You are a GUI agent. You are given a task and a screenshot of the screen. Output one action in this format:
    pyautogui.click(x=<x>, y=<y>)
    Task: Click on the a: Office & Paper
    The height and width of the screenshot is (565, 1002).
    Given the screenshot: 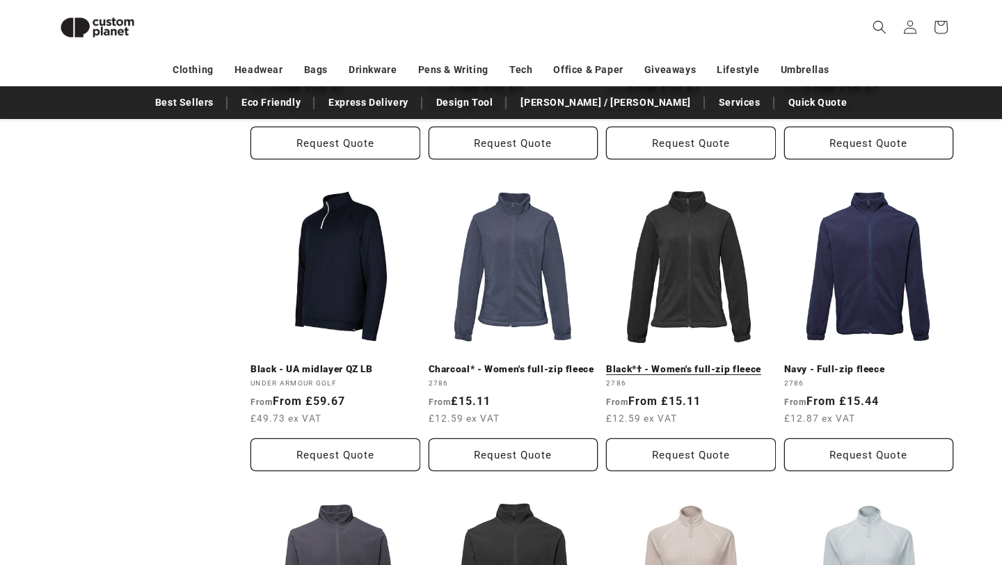 What is the action you would take?
    pyautogui.click(x=588, y=70)
    